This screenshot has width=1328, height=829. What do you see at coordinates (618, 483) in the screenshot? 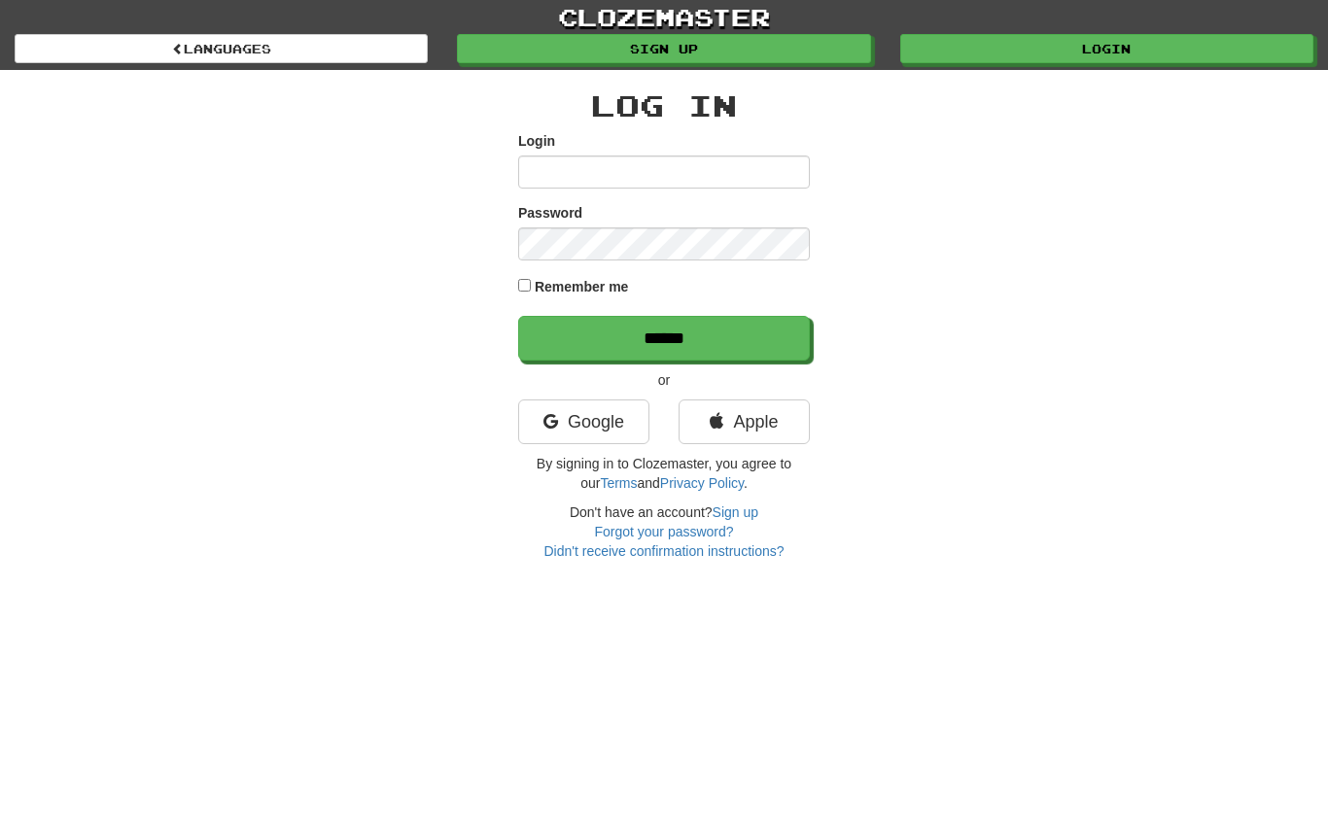
I see `a: Terms` at bounding box center [618, 483].